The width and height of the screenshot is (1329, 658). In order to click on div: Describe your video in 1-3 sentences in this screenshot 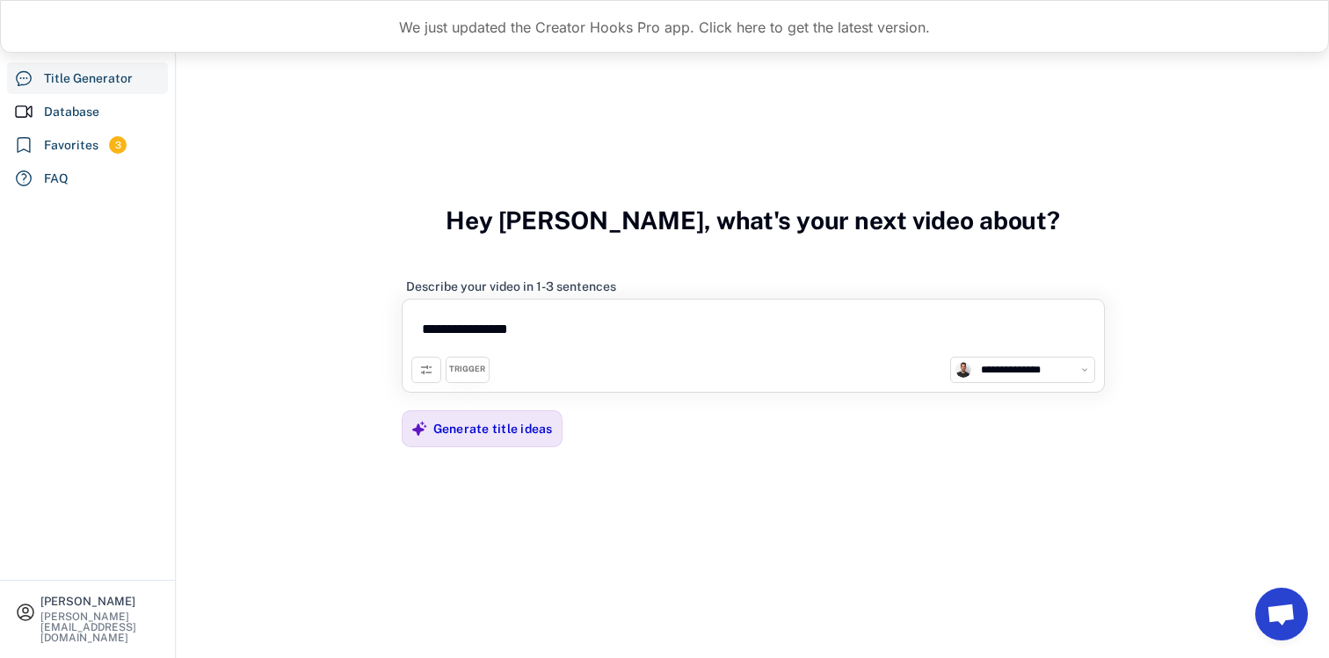, I will do `click(511, 286)`.